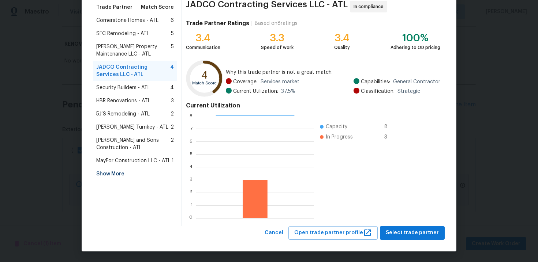 This screenshot has width=538, height=262. I want to click on div: Based on 8 ratings, so click(276, 23).